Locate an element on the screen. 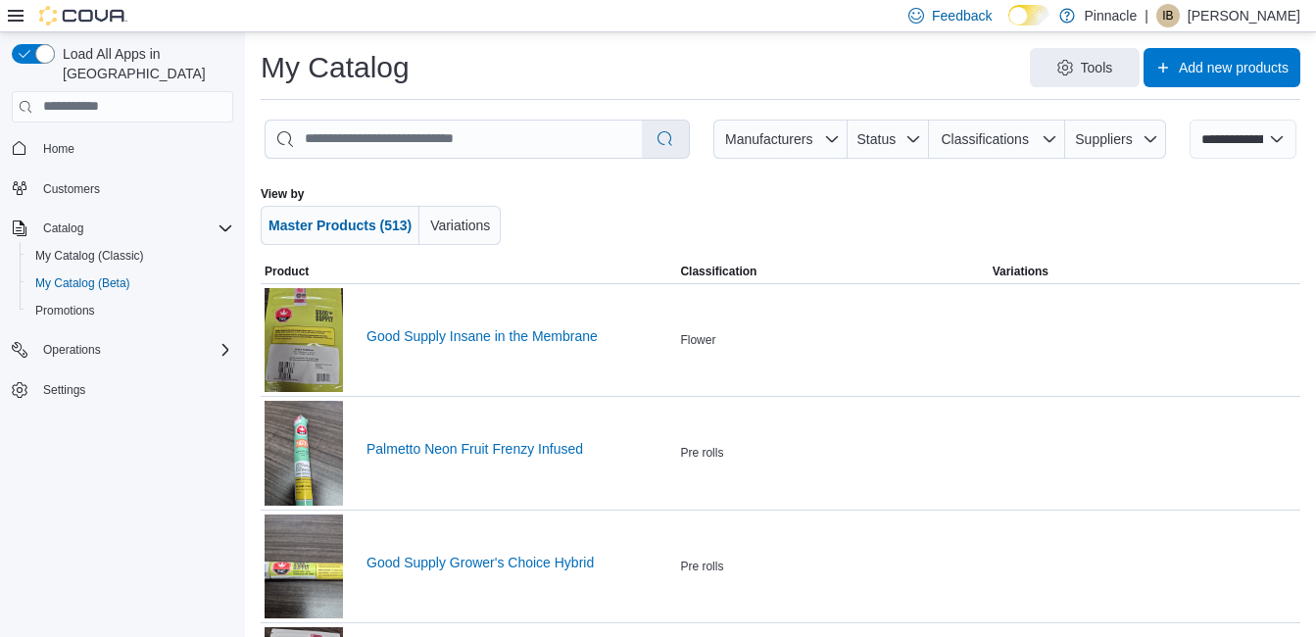 The width and height of the screenshot is (1316, 637). p: Pinnacle is located at coordinates (1111, 16).